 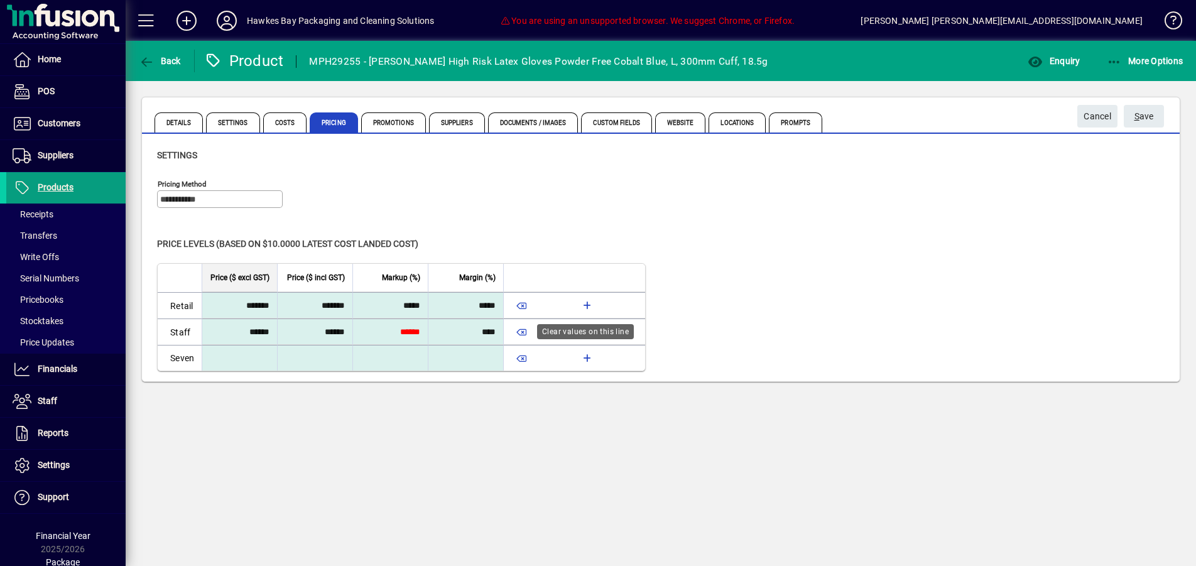 I want to click on a: Reports, so click(x=66, y=433).